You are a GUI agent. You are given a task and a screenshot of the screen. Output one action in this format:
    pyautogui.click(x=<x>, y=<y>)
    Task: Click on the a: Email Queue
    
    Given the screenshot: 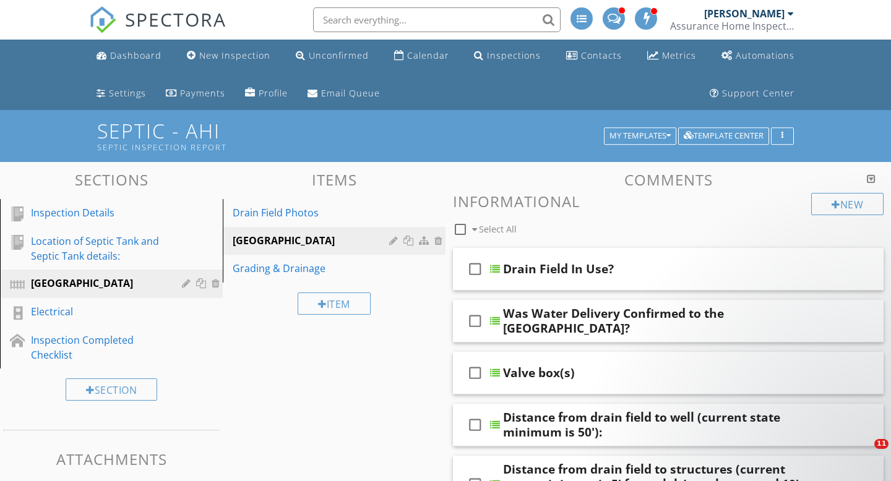 What is the action you would take?
    pyautogui.click(x=343, y=93)
    